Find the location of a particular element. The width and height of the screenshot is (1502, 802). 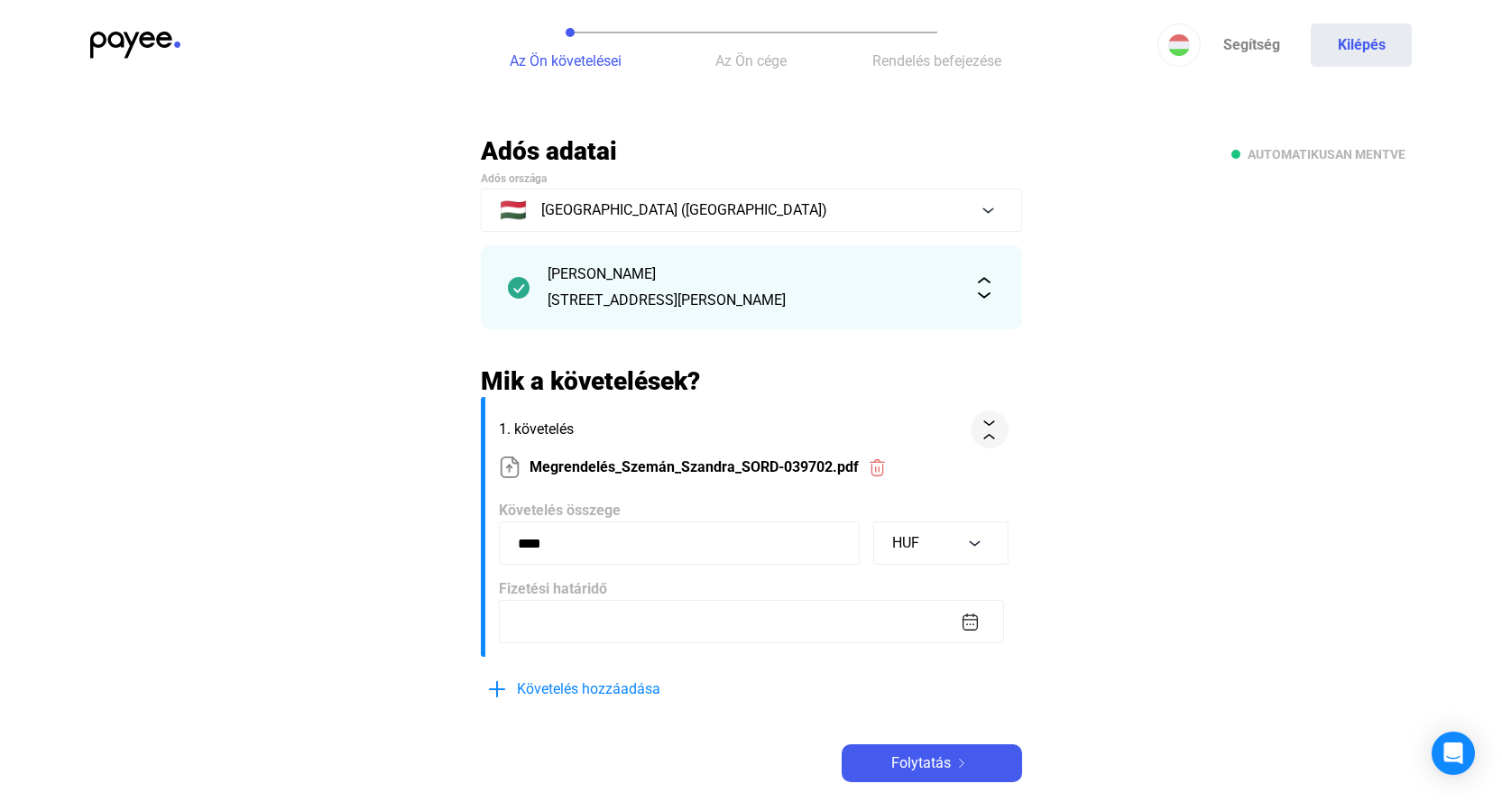

button: collapse is located at coordinates (990, 429).